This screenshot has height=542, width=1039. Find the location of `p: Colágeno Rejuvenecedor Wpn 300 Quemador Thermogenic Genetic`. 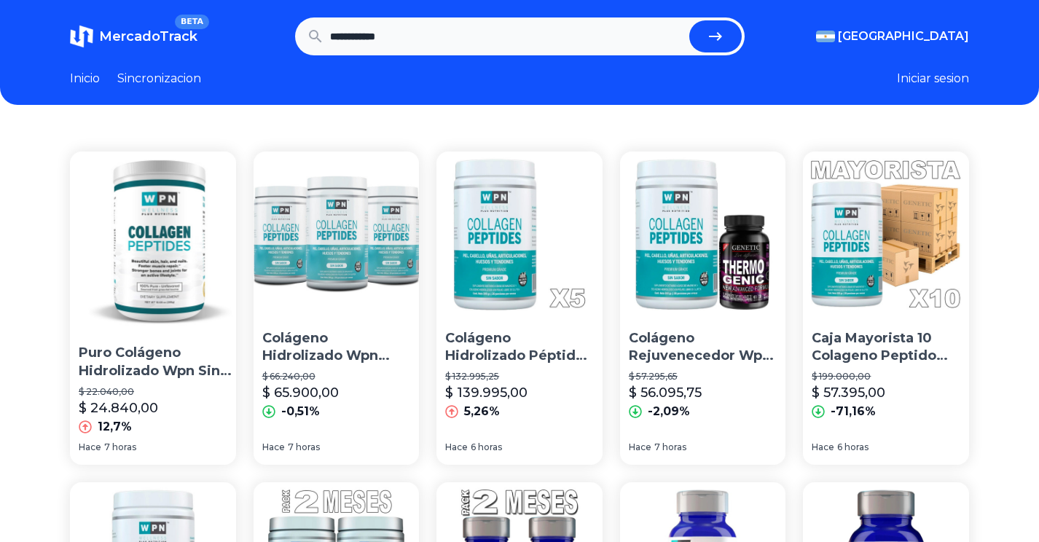

p: Colágeno Rejuvenecedor Wpn 300 Quemador Thermogenic Genetic is located at coordinates (703, 347).